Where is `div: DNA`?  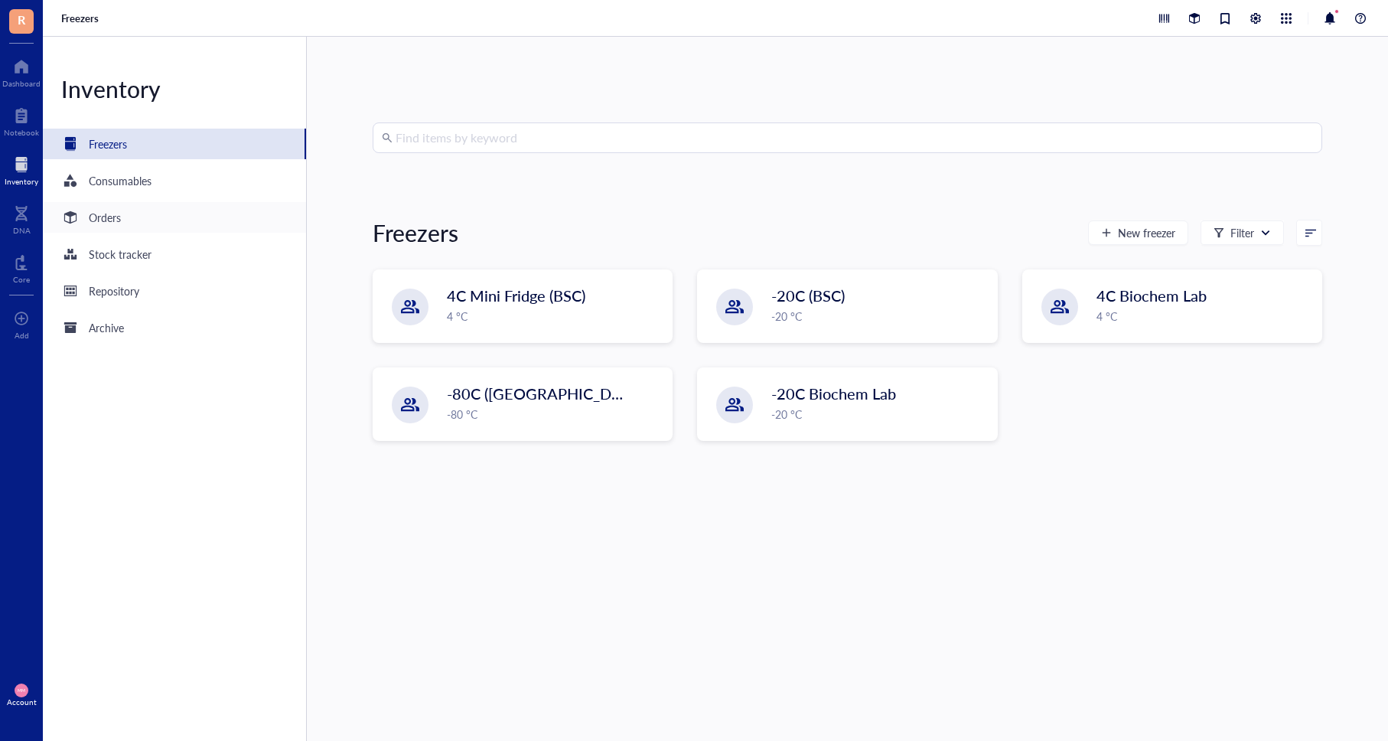 div: DNA is located at coordinates (21, 230).